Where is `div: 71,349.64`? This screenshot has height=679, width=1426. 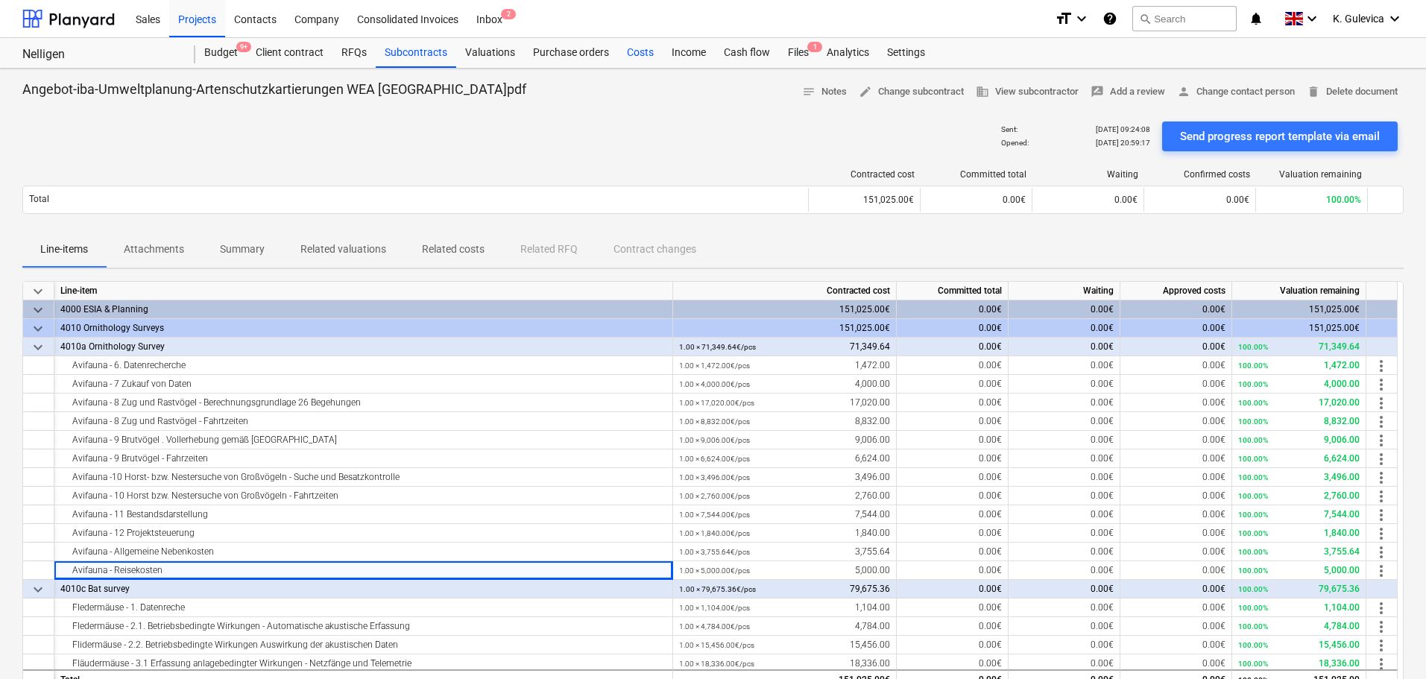
div: 71,349.64 is located at coordinates (1299, 347).